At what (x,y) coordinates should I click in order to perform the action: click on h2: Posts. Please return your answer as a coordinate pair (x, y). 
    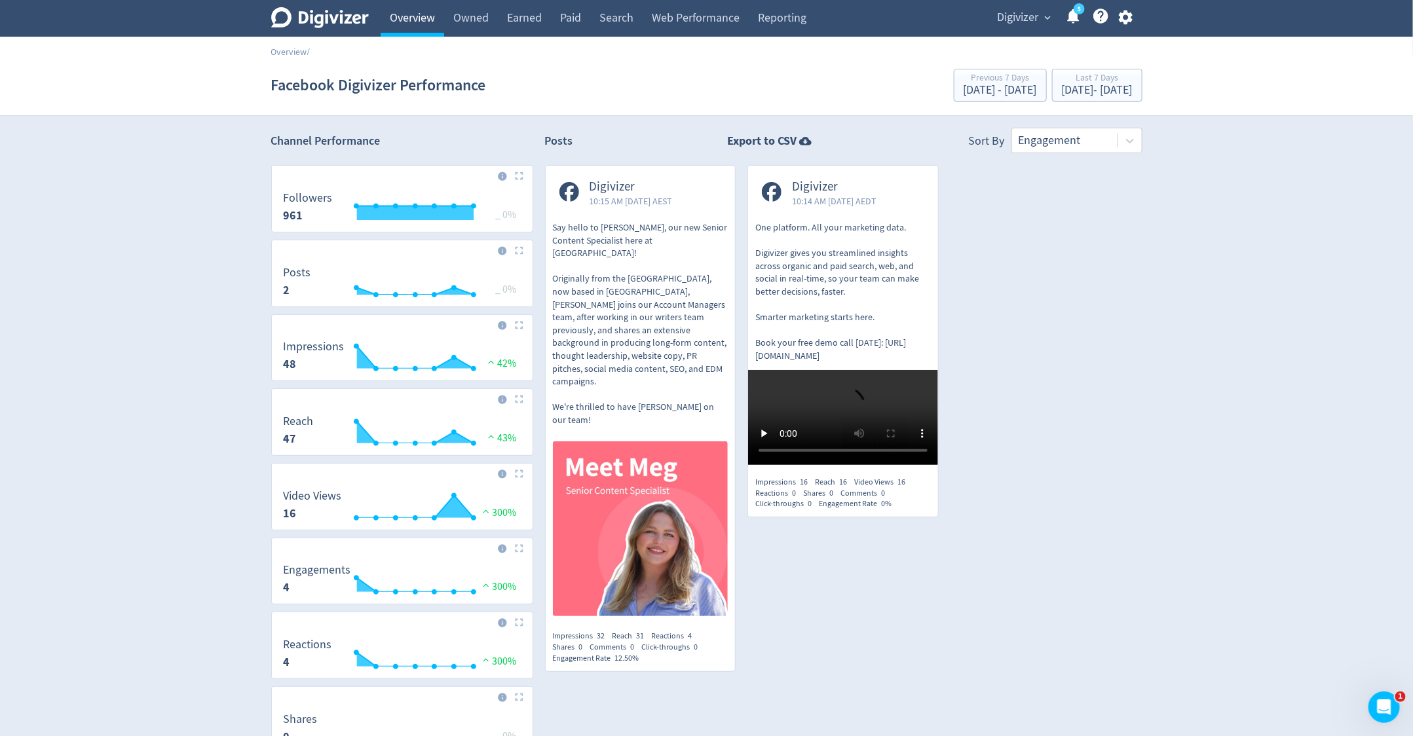
    Looking at the image, I should click on (559, 143).